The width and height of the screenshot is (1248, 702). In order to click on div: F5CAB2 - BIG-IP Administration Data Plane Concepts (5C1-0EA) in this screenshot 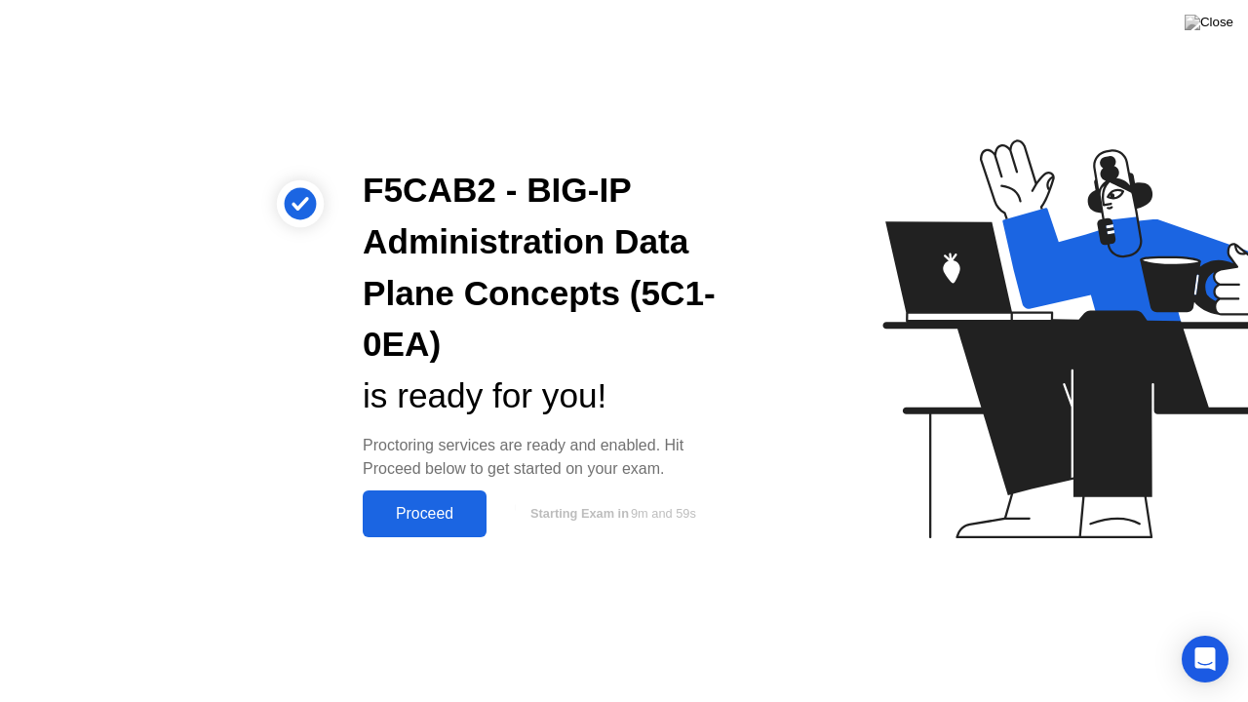, I will do `click(544, 267)`.